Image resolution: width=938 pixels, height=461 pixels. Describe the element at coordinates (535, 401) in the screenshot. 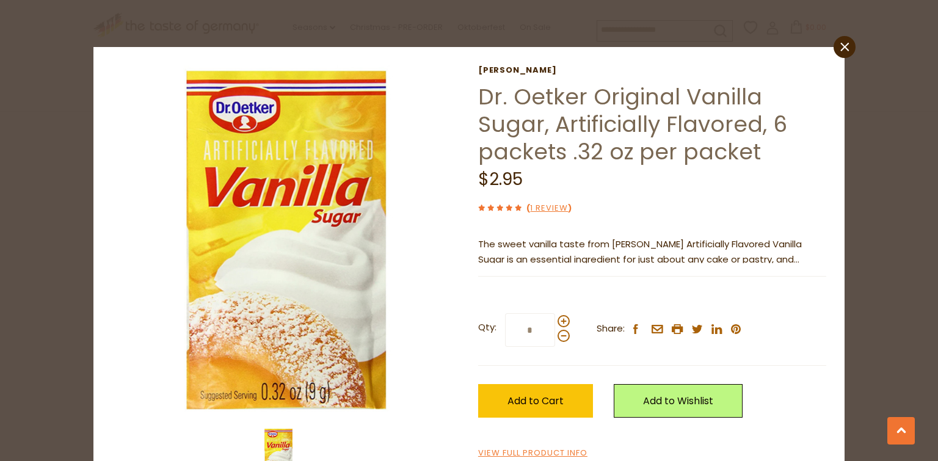

I see `button: Add to Cart` at that location.